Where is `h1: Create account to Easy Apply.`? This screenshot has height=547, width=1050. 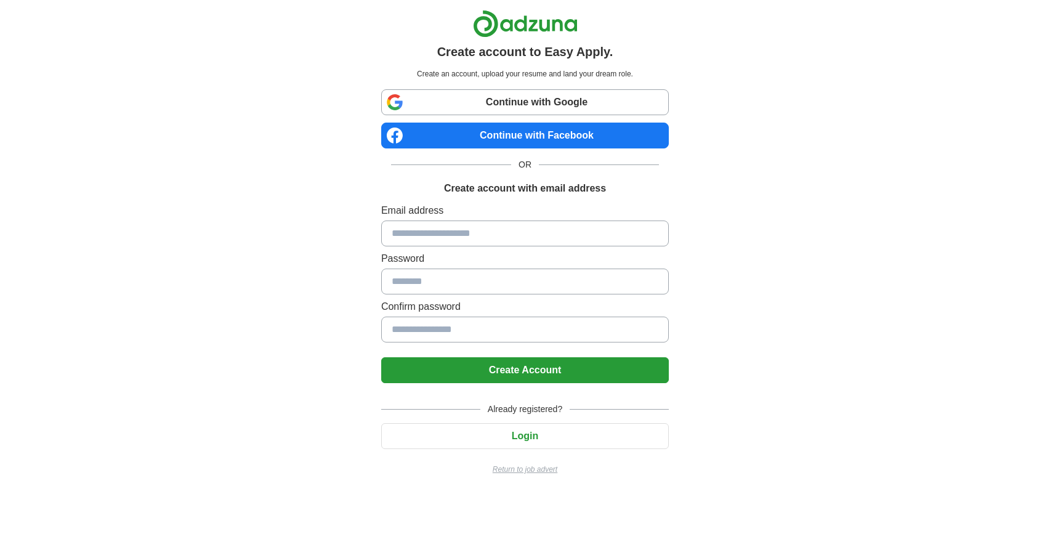 h1: Create account to Easy Apply. is located at coordinates (525, 52).